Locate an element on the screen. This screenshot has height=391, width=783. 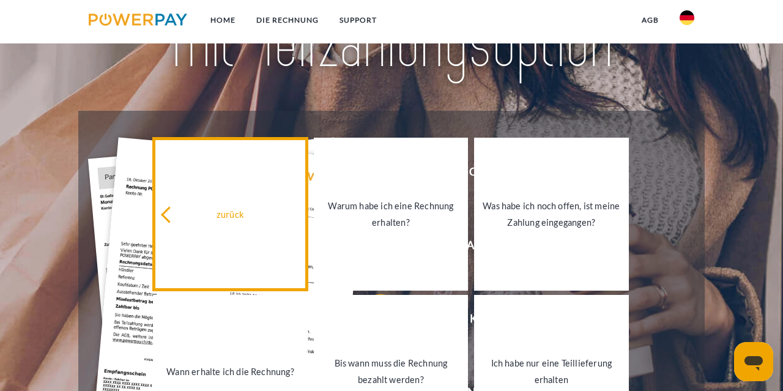
img: de is located at coordinates (687, 18).